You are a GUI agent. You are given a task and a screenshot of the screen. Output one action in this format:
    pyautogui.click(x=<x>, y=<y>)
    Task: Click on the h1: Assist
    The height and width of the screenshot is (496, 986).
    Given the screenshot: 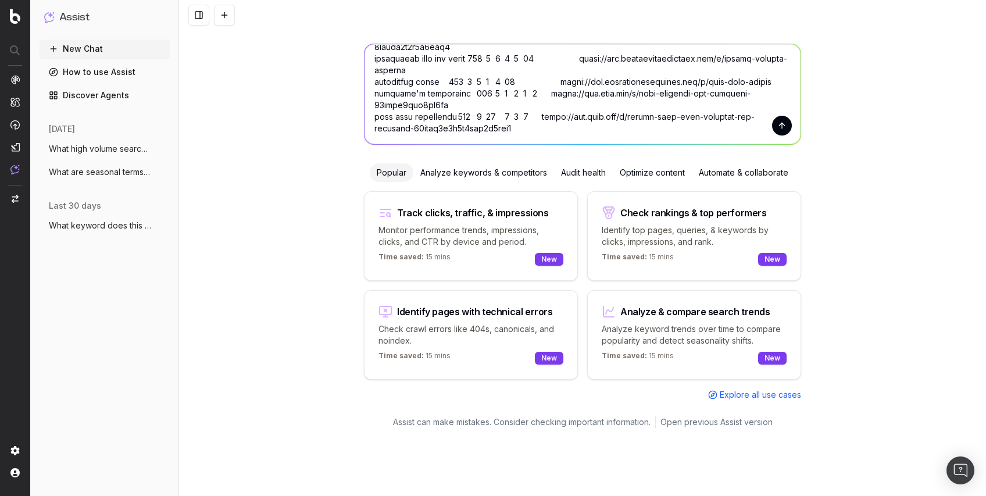 What is the action you would take?
    pyautogui.click(x=74, y=17)
    